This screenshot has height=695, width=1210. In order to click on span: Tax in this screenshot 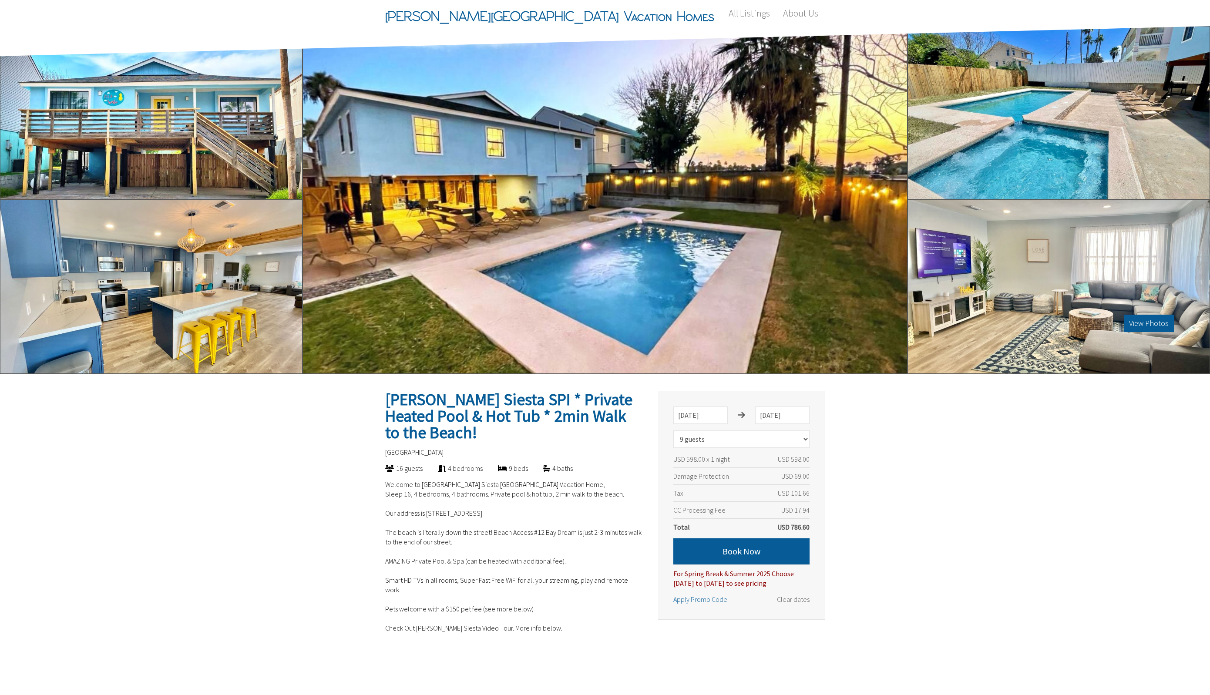, I will do `click(678, 493)`.